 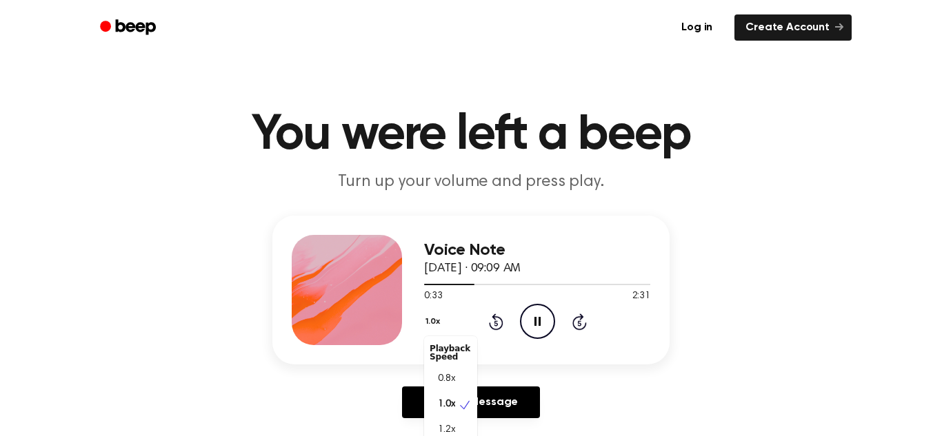 I want to click on span: 1.0x, so click(x=446, y=405).